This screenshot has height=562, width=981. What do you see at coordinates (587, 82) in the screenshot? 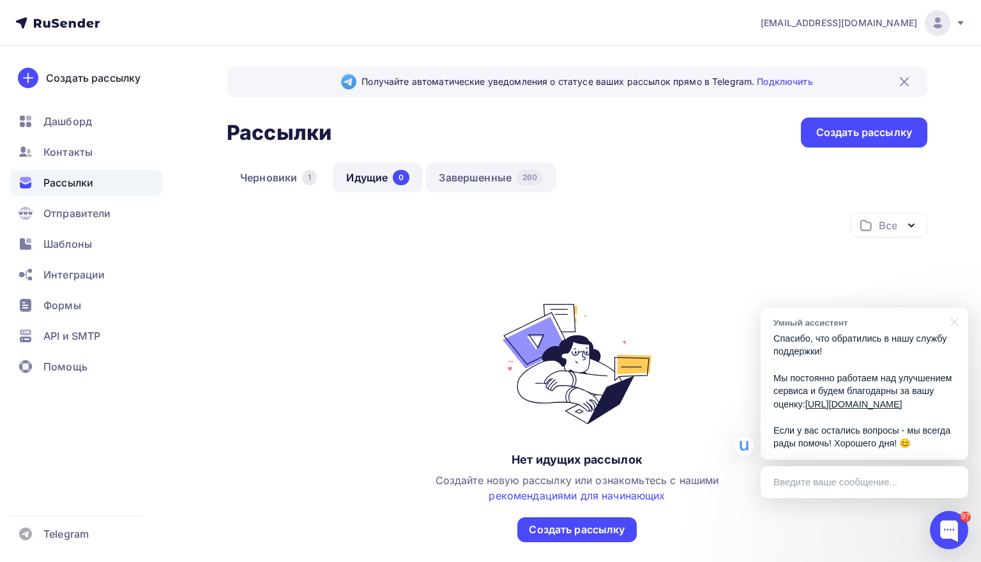
I see `span: Получайте автоматические уведомления о статусе ваших рассылок прямо в Telegram.` at bounding box center [587, 82].